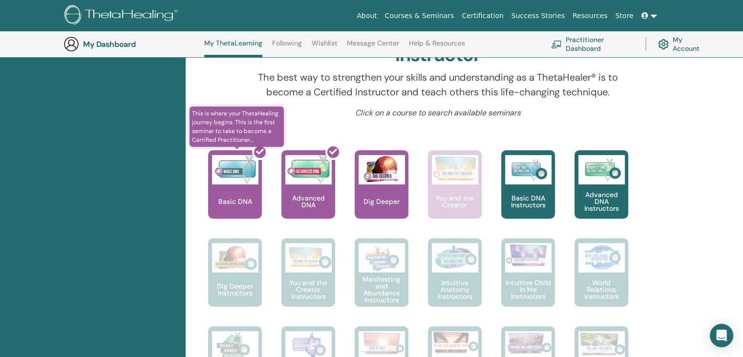 Image resolution: width=743 pixels, height=357 pixels. I want to click on p: Basic DNA Instructors, so click(528, 201).